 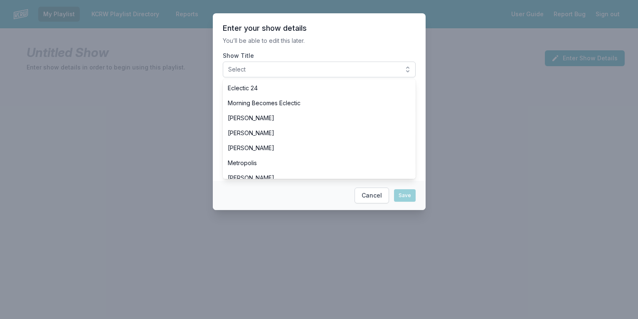 I want to click on button: Select, so click(x=319, y=69).